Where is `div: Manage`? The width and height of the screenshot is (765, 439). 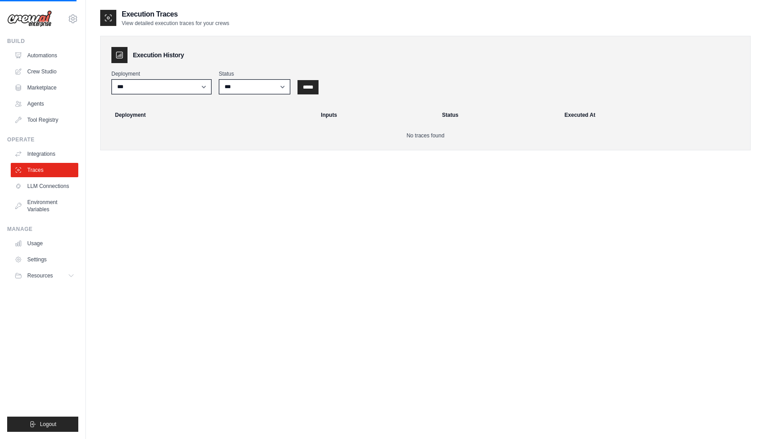
div: Manage is located at coordinates (43, 229).